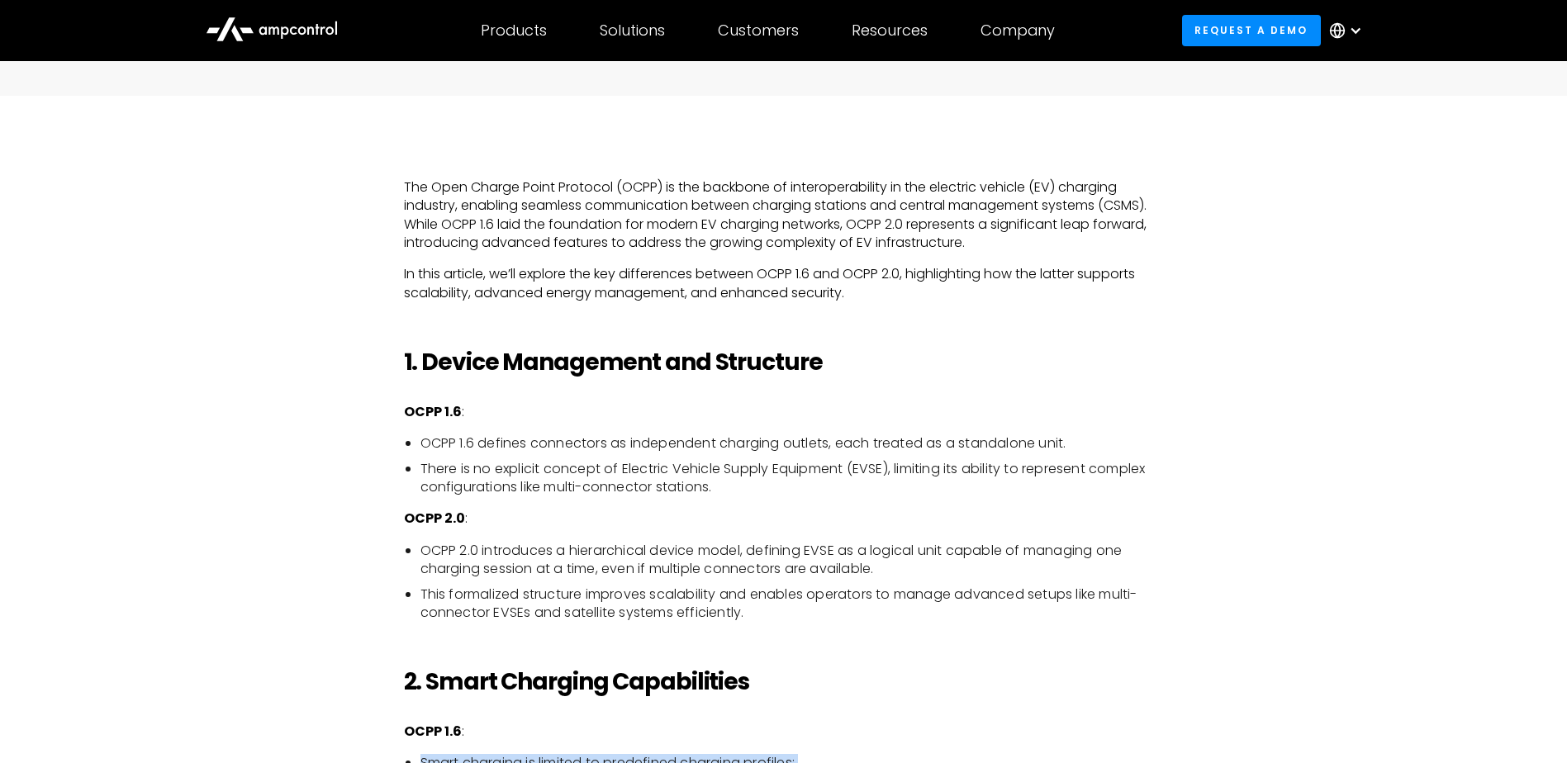 This screenshot has height=763, width=1567. I want to click on div: Solutions, so click(632, 31).